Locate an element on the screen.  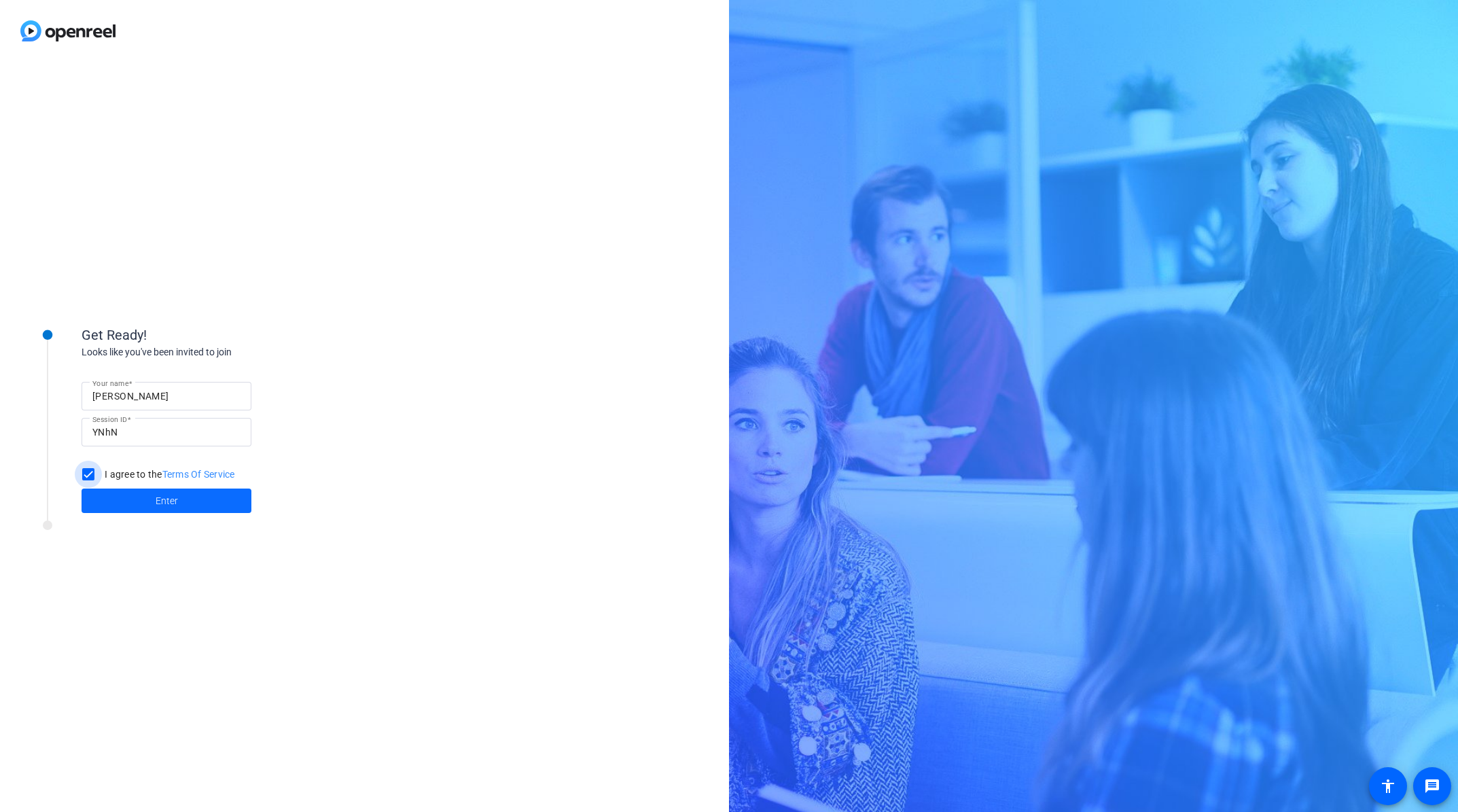
mat-icon: accessibility is located at coordinates (1388, 786).